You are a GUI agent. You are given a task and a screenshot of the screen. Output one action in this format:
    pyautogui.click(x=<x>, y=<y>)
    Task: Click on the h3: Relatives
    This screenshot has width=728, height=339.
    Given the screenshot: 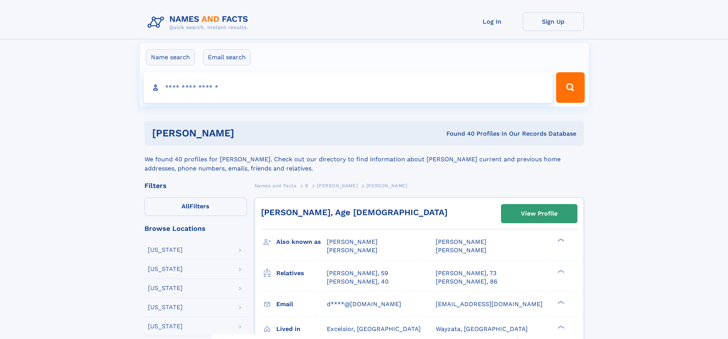 What is the action you would take?
    pyautogui.click(x=302, y=273)
    